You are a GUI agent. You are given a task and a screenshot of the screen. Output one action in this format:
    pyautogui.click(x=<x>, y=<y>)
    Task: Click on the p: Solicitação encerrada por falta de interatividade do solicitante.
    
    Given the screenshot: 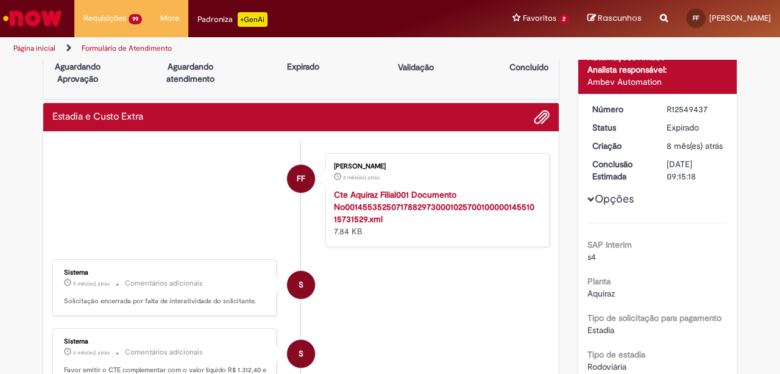 What is the action you would take?
    pyautogui.click(x=165, y=301)
    